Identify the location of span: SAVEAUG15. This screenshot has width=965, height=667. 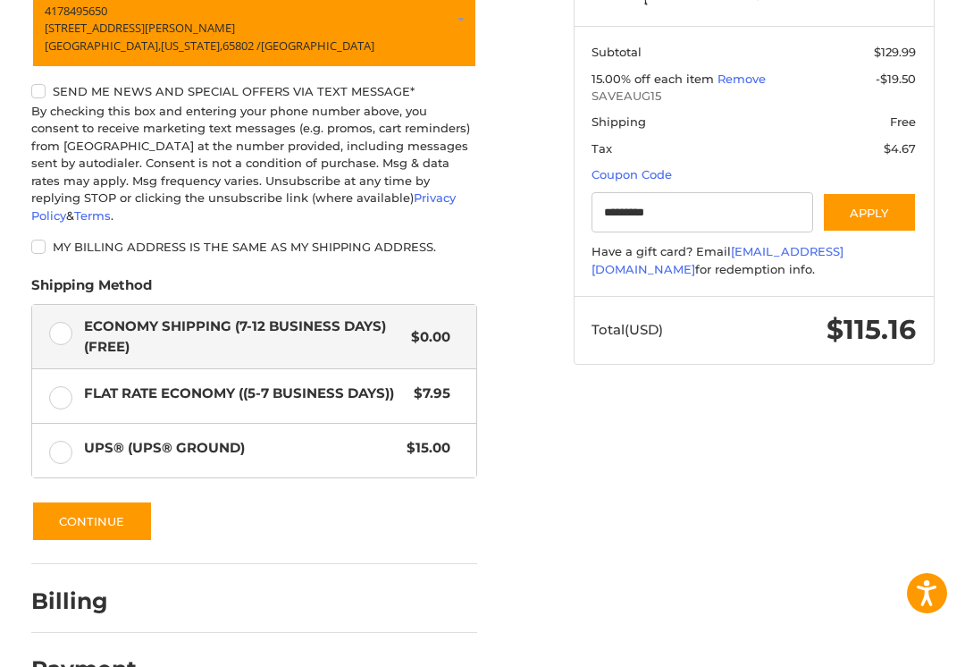
(753, 97).